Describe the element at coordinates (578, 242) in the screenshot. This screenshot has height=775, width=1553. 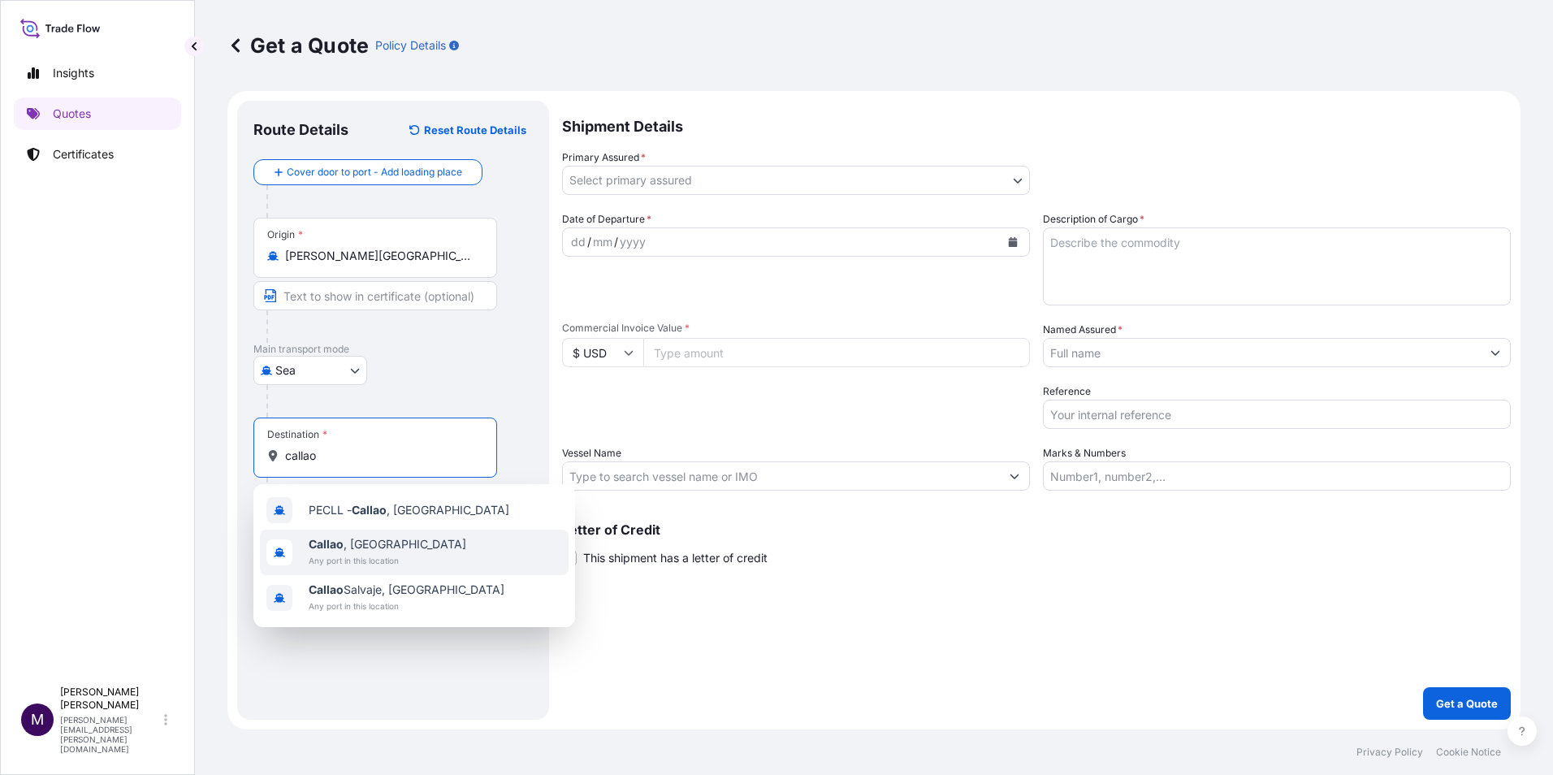
I see `div: day,` at that location.